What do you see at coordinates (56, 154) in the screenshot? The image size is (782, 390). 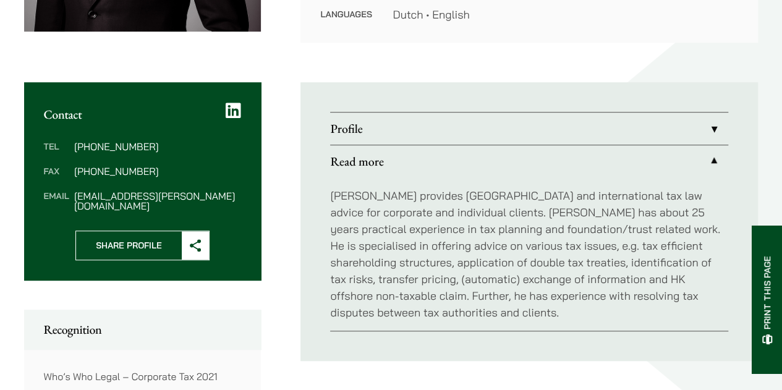 I see `dt: Tel` at bounding box center [56, 154].